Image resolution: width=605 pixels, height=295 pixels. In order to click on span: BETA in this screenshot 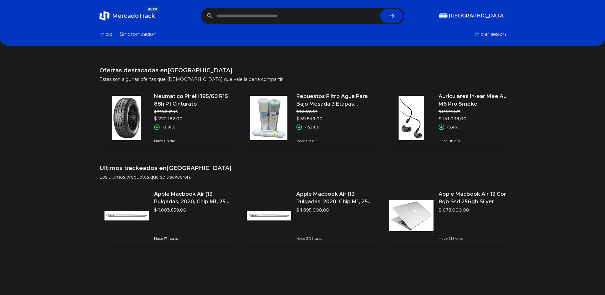, I will do `click(152, 10)`.